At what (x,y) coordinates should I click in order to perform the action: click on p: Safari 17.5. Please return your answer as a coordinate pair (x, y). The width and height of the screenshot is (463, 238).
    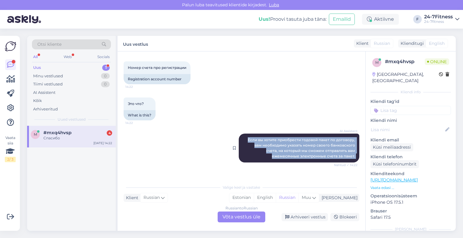
    Looking at the image, I should click on (410, 218).